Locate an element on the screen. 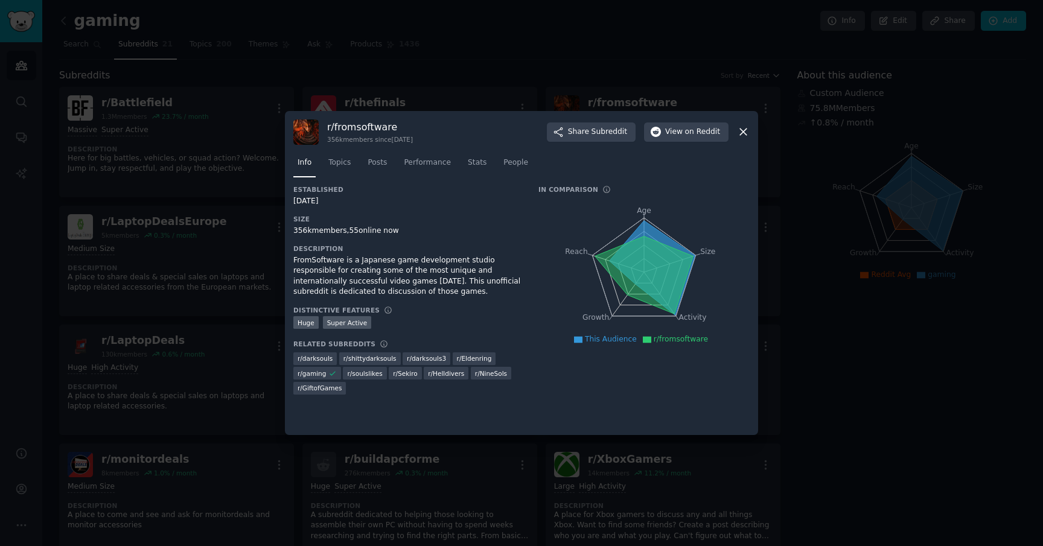 Image resolution: width=1043 pixels, height=546 pixels. a: People is located at coordinates (516, 165).